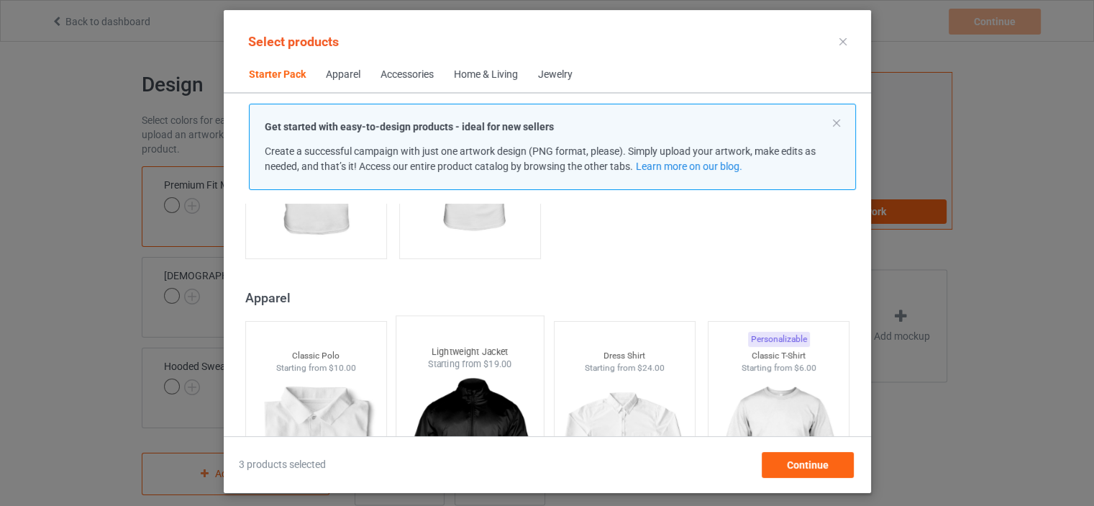  What do you see at coordinates (804, 368) in the screenshot?
I see `span: $6.00` at bounding box center [804, 368].